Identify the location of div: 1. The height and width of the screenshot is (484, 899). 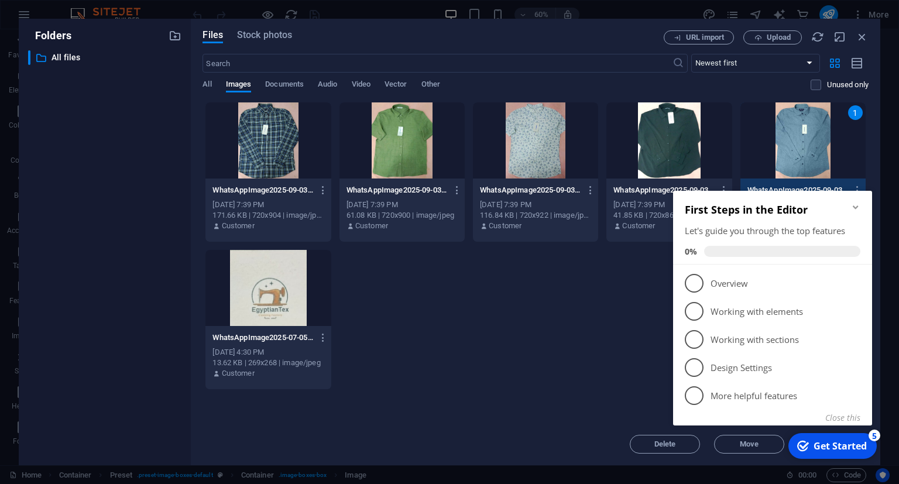
(855, 112).